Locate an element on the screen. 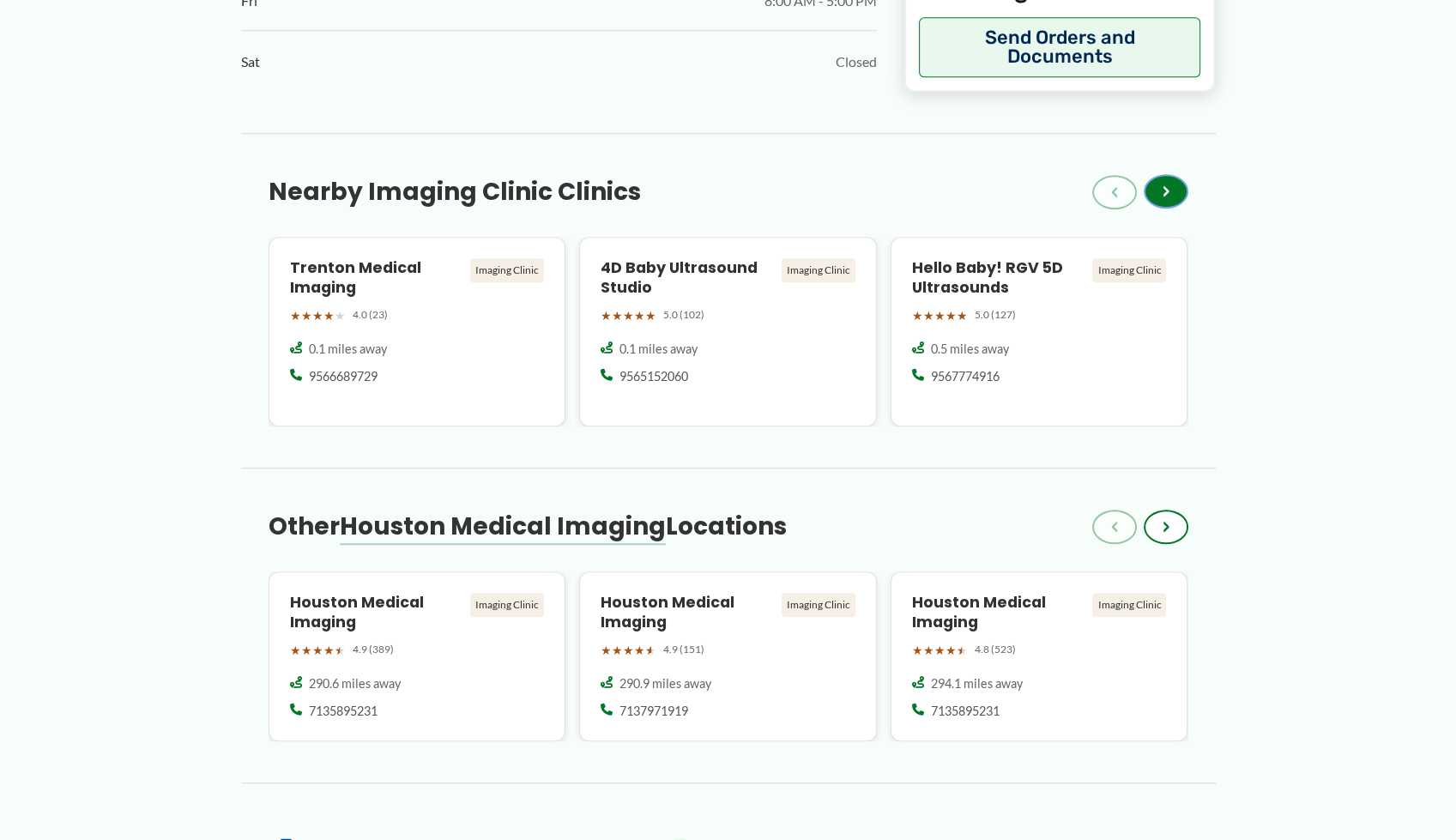 The image size is (1456, 840). a: Hello Baby! RGV 5D Ultrasounds Imaging Clinic ★★★★★ 5.0 (127) 0.5 miles away 9567774916 is located at coordinates (1039, 332).